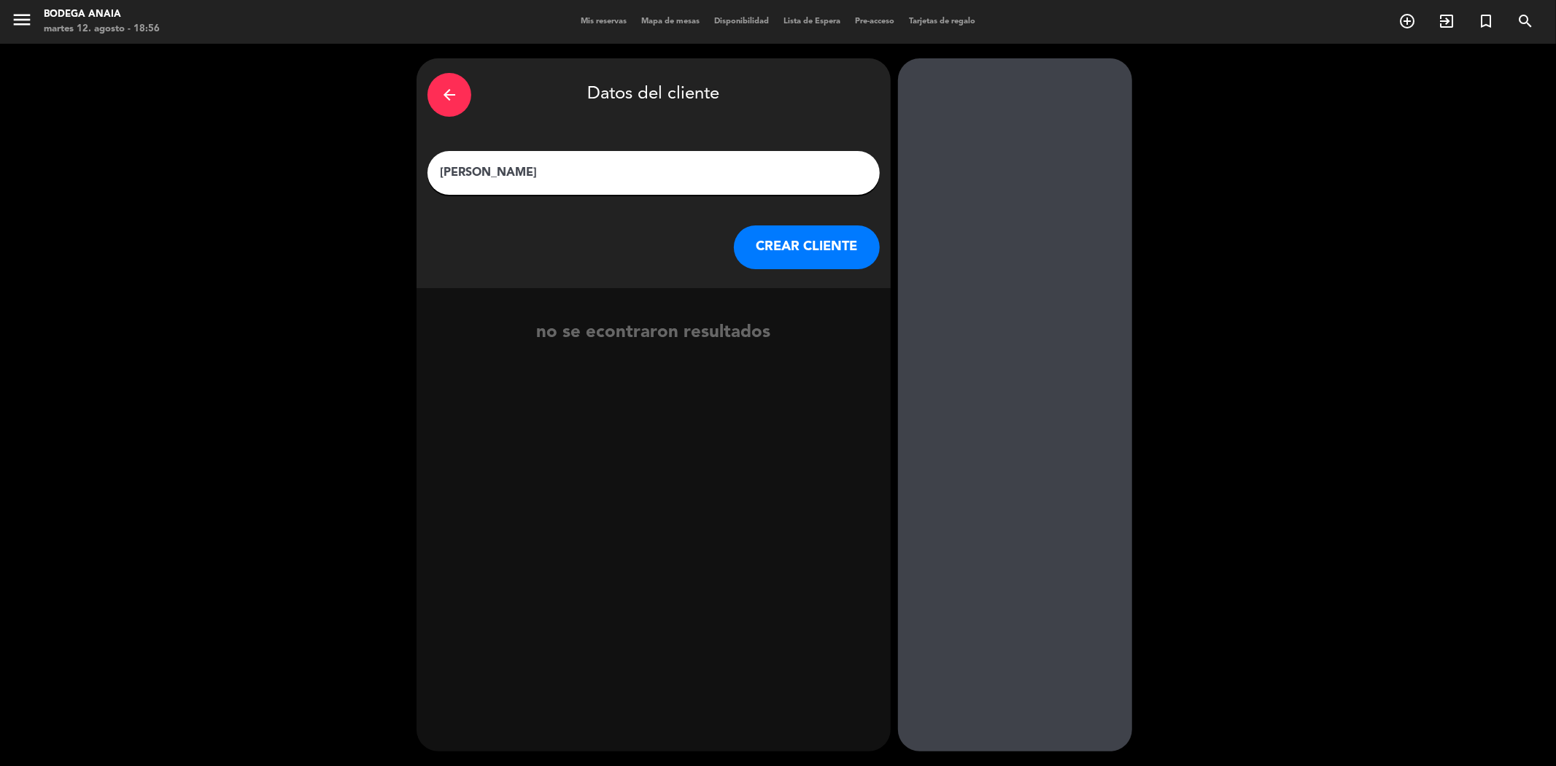 The height and width of the screenshot is (766, 1556). I want to click on div: martes 12. agosto - 18:56, so click(101, 29).